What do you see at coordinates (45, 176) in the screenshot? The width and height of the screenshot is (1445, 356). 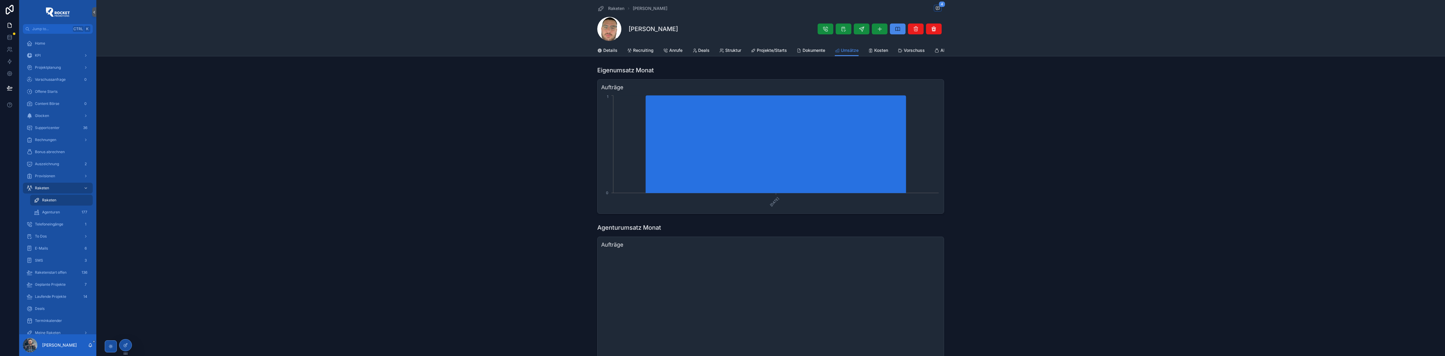 I see `span: Provisionen` at bounding box center [45, 176].